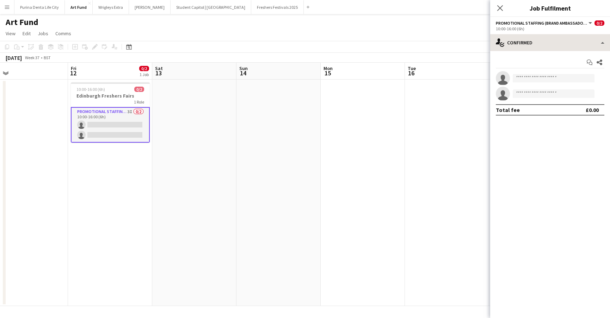 This screenshot has width=610, height=318. What do you see at coordinates (91, 89) in the screenshot?
I see `span: 10:00-16:00 (6h)` at bounding box center [91, 89].